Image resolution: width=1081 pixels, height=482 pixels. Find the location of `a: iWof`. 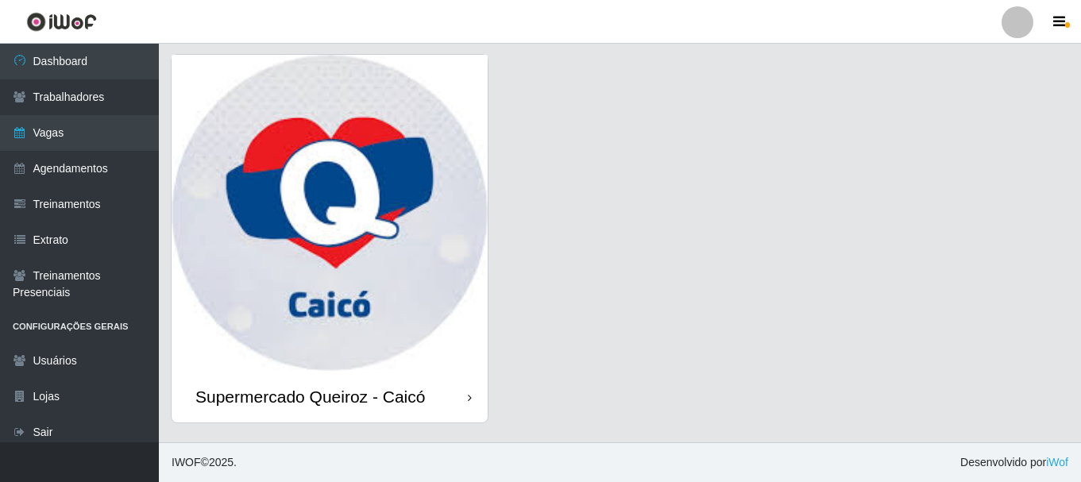

a: iWof is located at coordinates (1057, 462).